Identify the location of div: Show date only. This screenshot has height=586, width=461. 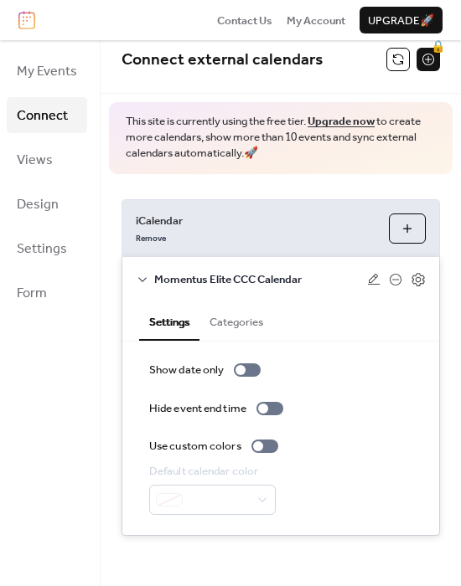
(186, 370).